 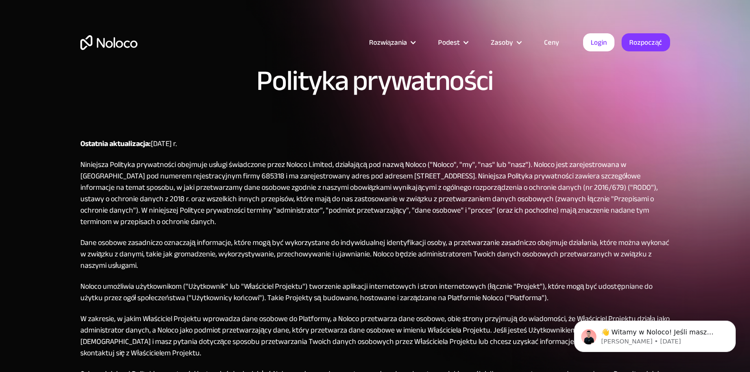 I want to click on div: powiadomienie o wiadomości od Darragh, 1 miesiąc temu. 👋 Witamy w Noloco! Jeśli masz jakieś pytan..., so click(x=95, y=36).